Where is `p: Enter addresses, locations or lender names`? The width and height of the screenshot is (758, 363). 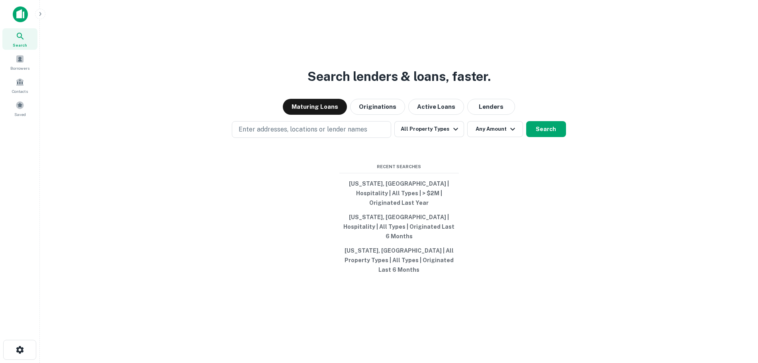 p: Enter addresses, locations or lender names is located at coordinates (303, 129).